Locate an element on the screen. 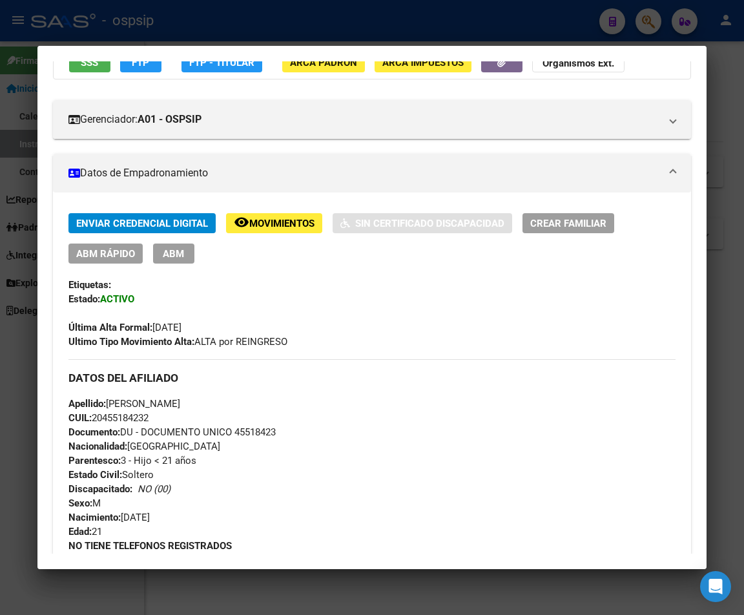 The width and height of the screenshot is (744, 615). span: Crear Familiar is located at coordinates (568, 223).